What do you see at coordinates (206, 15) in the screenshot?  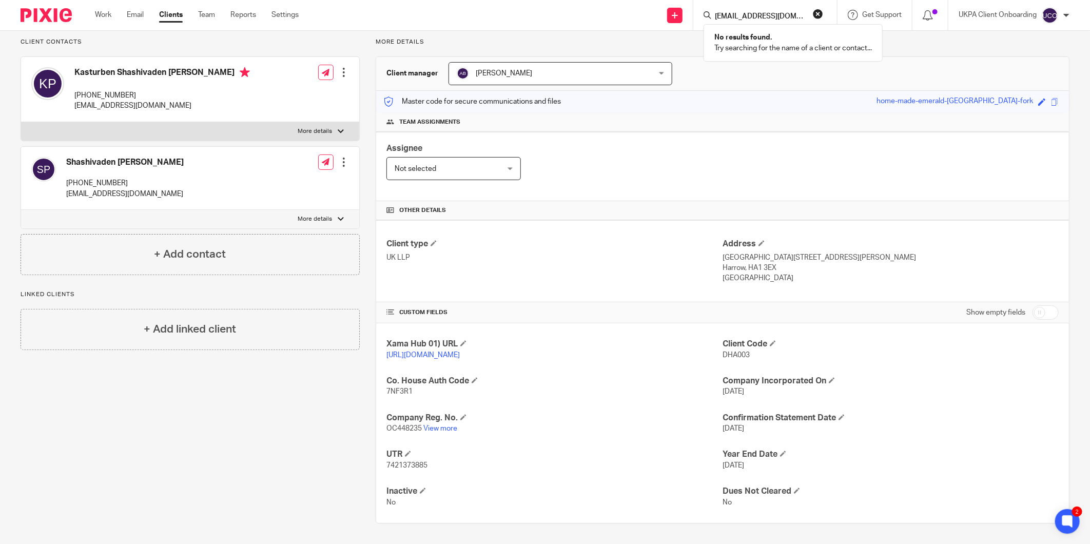 I see `a: Team` at bounding box center [206, 15].